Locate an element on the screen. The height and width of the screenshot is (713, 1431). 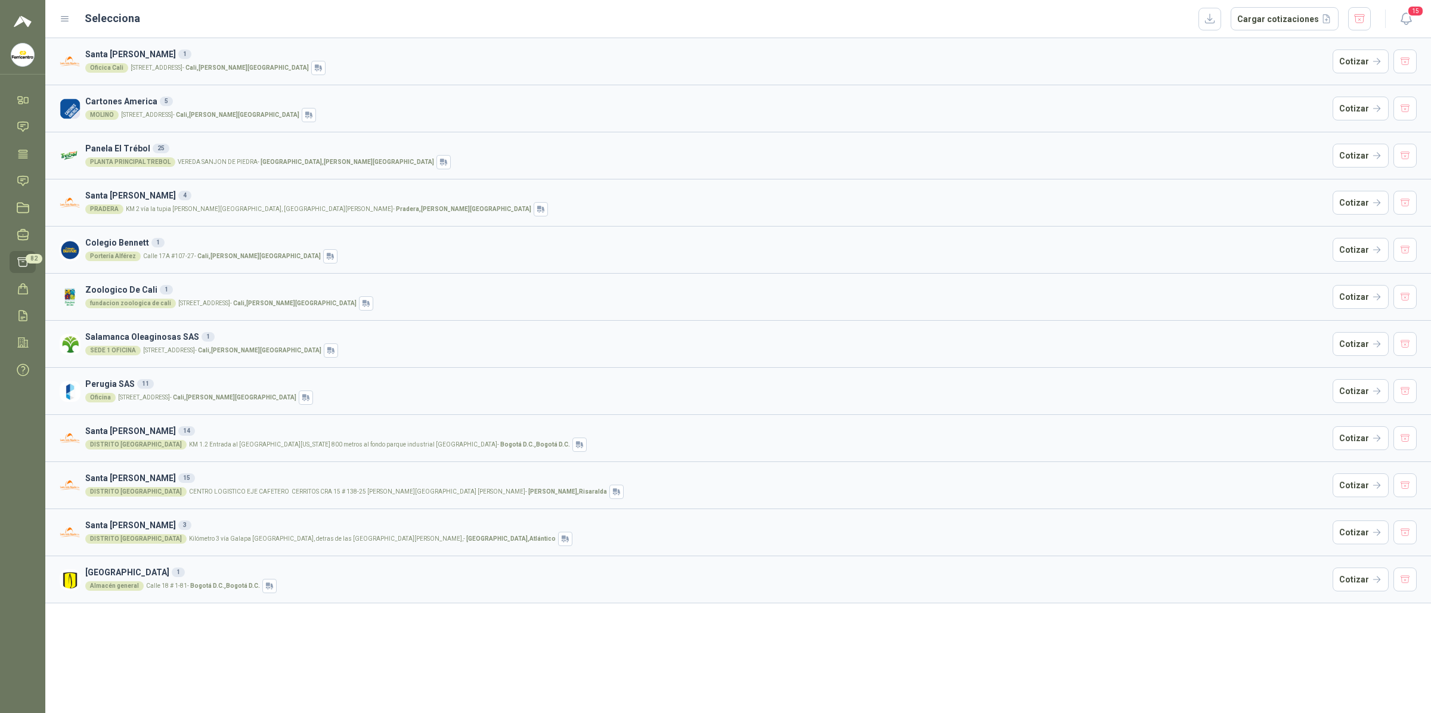
h3: Zoologico De Cali is located at coordinates (706, 290).